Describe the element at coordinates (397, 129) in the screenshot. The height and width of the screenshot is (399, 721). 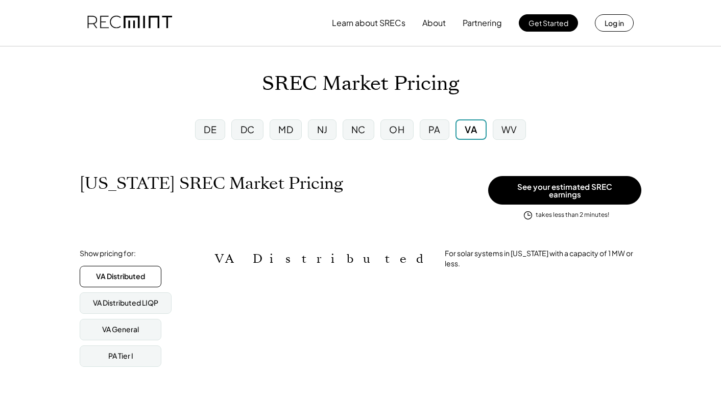
I see `div: OH` at that location.